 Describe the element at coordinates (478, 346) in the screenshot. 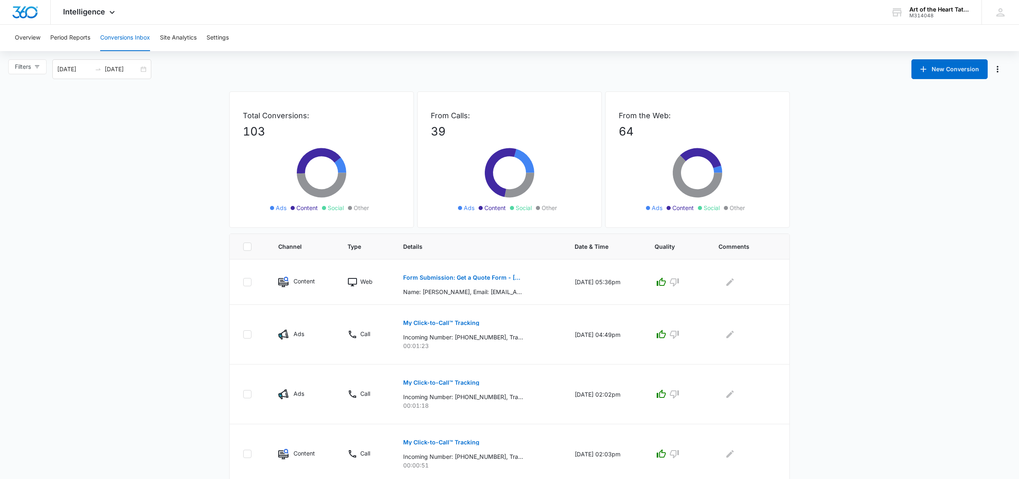

I see `p: 00:01:23` at that location.